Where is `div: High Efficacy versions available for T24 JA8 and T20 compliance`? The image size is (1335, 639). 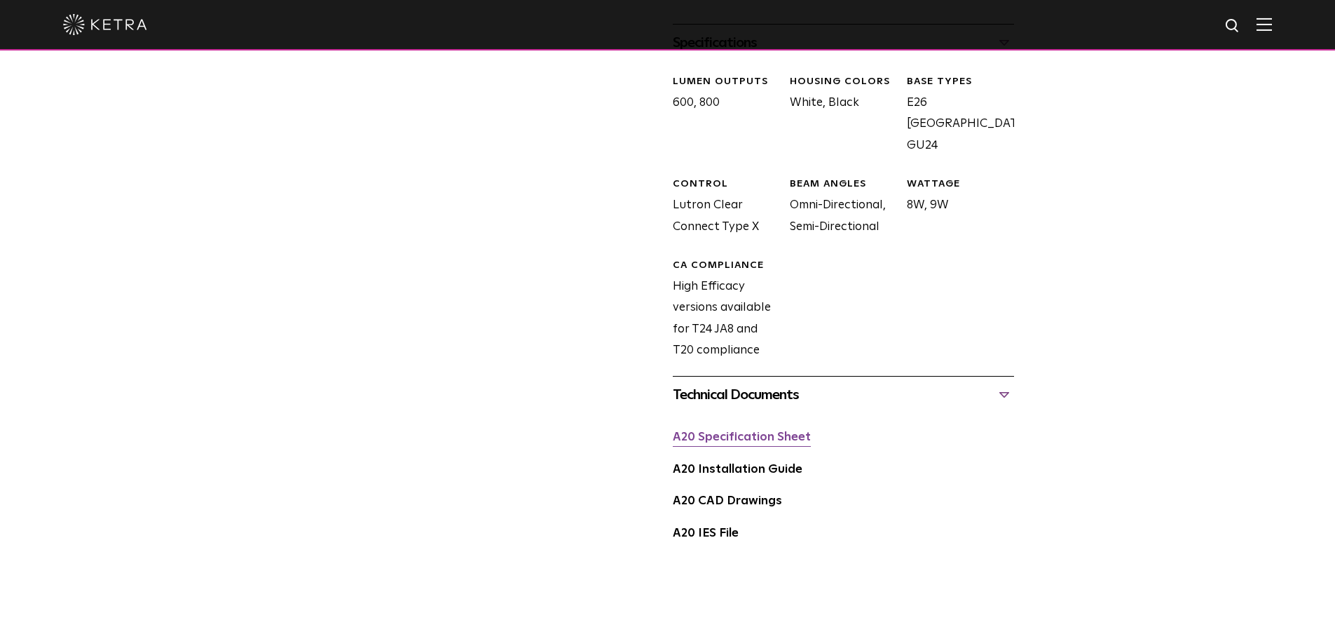 div: High Efficacy versions available for T24 JA8 and T20 compliance is located at coordinates (721, 310).